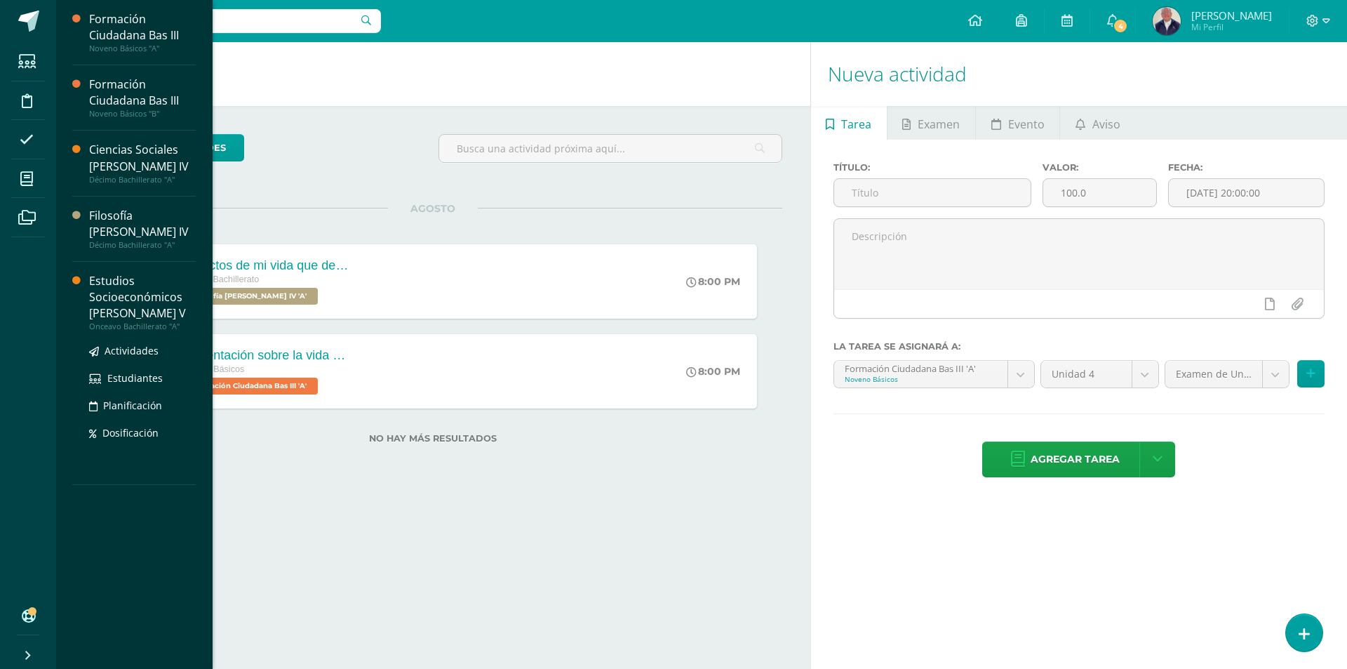 This screenshot has width=1347, height=669. I want to click on span: Aviso, so click(1107, 124).